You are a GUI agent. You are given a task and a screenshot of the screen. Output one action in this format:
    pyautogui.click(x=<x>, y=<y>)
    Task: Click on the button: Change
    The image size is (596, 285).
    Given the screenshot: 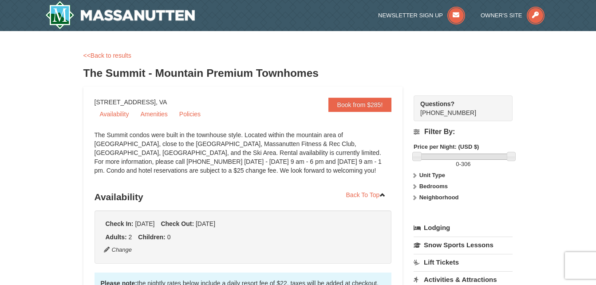 What is the action you would take?
    pyautogui.click(x=118, y=250)
    